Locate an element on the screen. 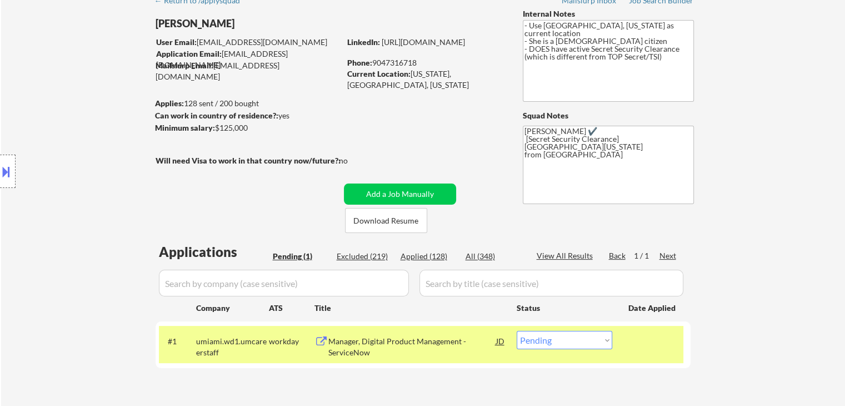 The width and height of the screenshot is (845, 406). div: workday is located at coordinates (292, 341).